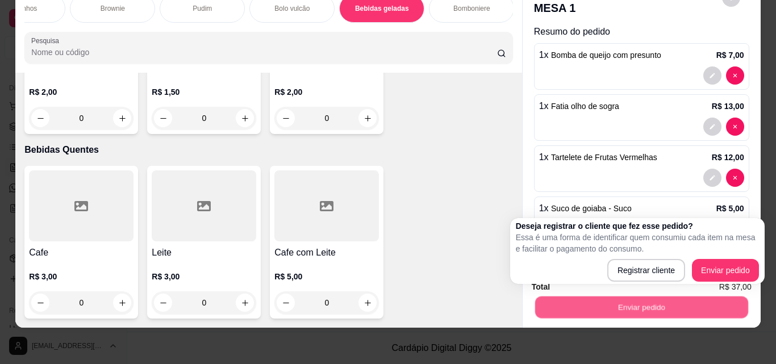  What do you see at coordinates (606, 55) in the screenshot?
I see `span: Bomba de queijo com presunto` at bounding box center [606, 55].